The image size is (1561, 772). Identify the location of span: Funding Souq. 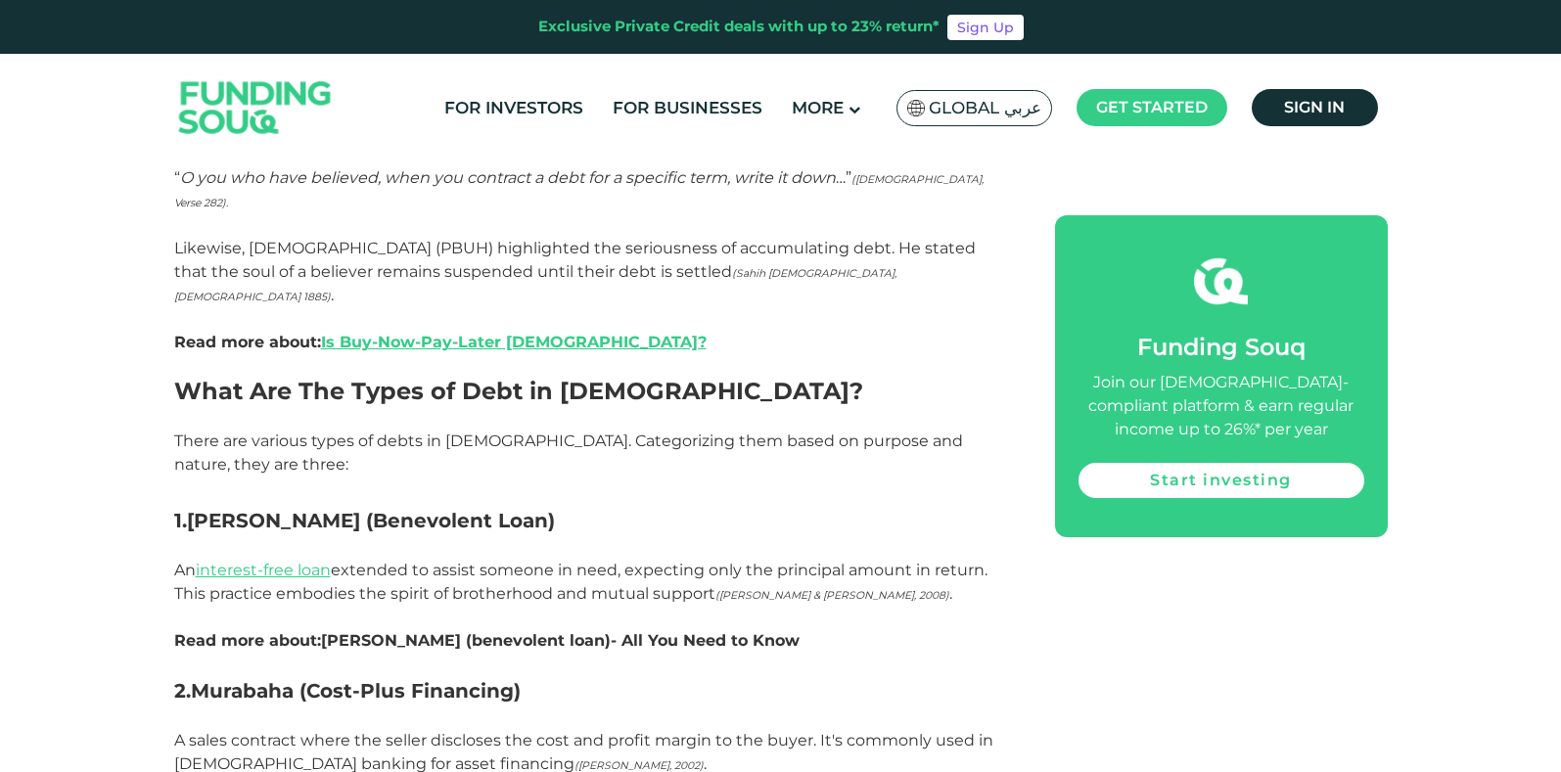
(1221, 346).